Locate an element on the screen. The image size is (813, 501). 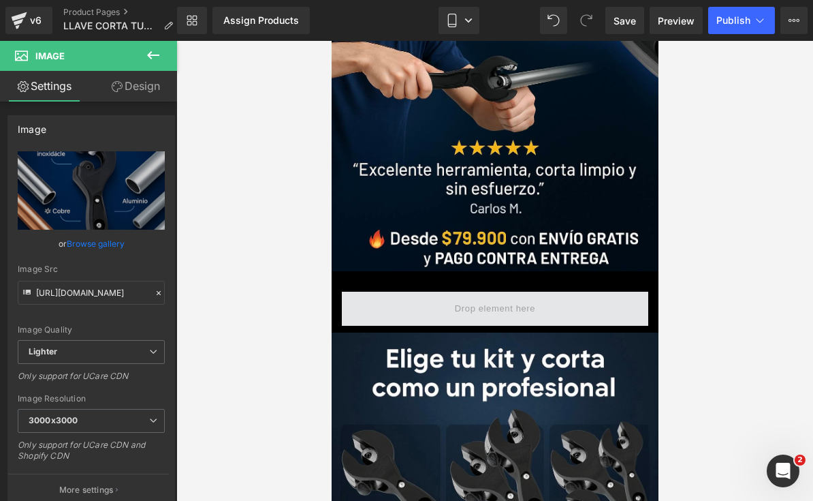
a: Preview is located at coordinates (676, 20).